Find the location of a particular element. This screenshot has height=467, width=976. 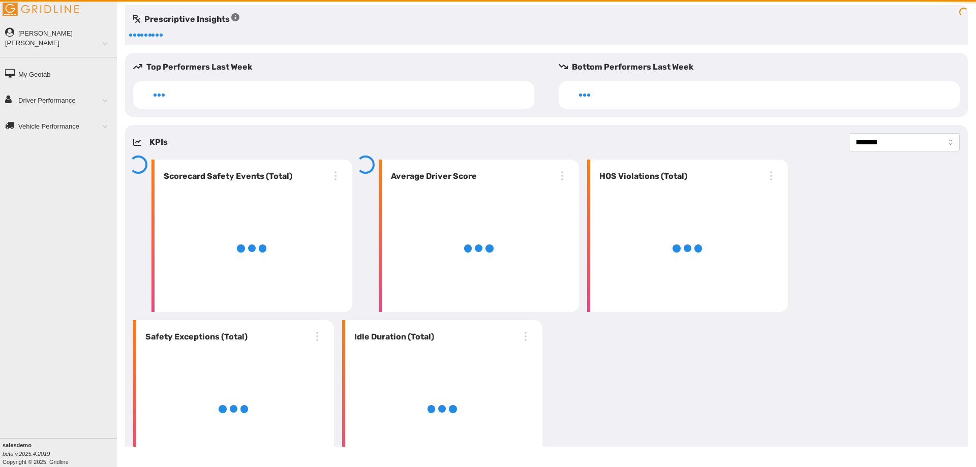

h5: KPIs is located at coordinates (159, 142).